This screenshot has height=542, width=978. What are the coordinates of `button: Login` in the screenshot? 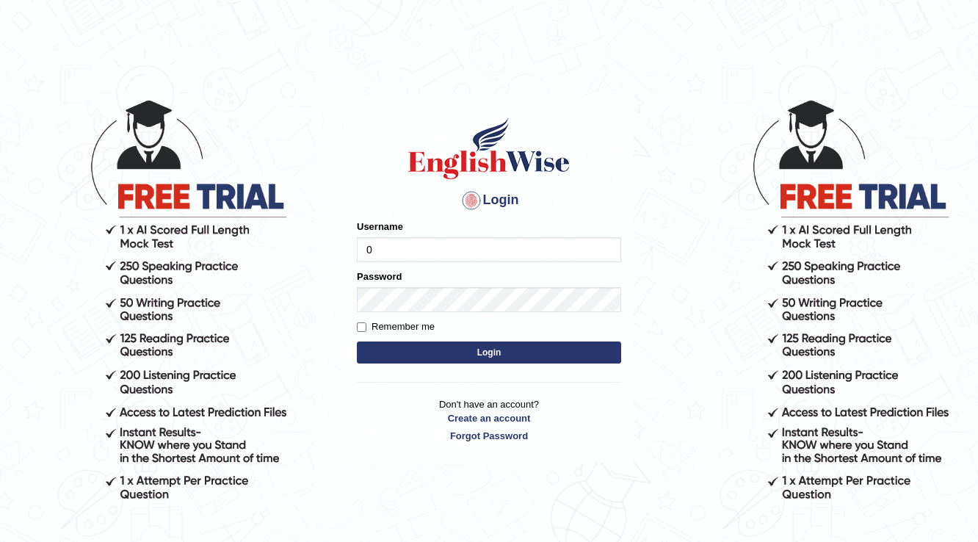 It's located at (489, 352).